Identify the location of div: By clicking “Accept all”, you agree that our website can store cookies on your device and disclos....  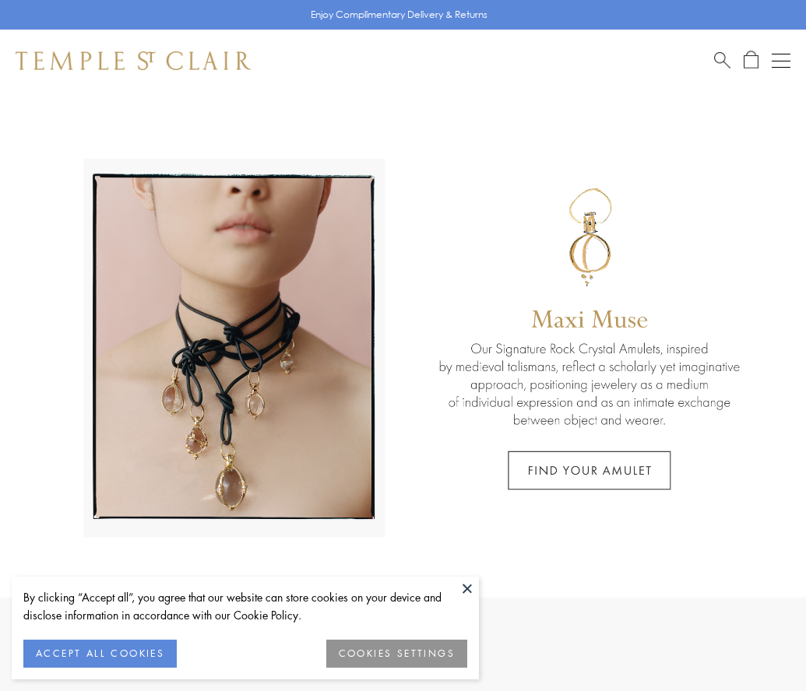
(245, 607).